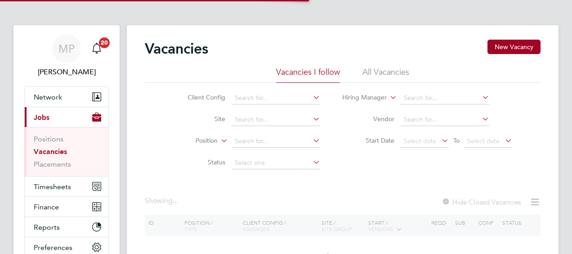 The height and width of the screenshot is (254, 572). What do you see at coordinates (49, 139) in the screenshot?
I see `a: Positions` at bounding box center [49, 139].